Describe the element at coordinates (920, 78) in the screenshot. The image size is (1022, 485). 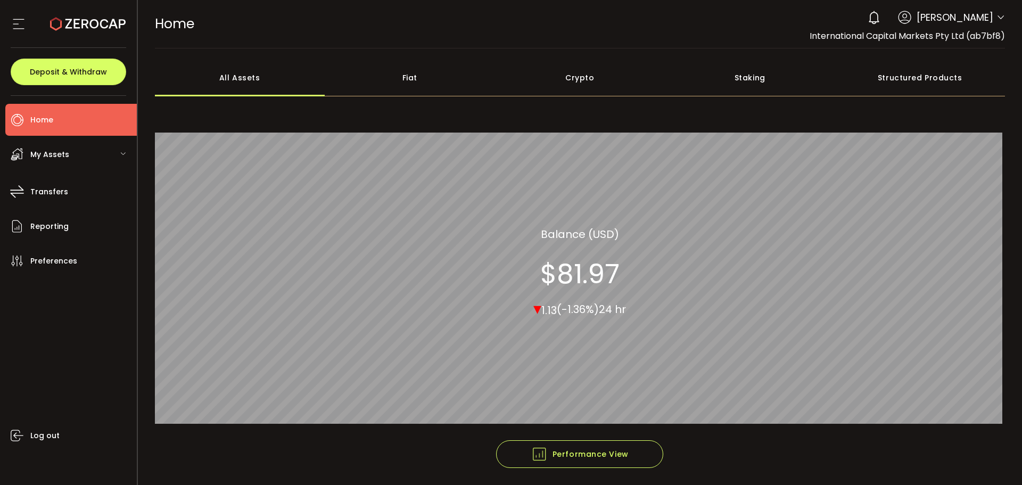
I see `div: Structured Products` at that location.